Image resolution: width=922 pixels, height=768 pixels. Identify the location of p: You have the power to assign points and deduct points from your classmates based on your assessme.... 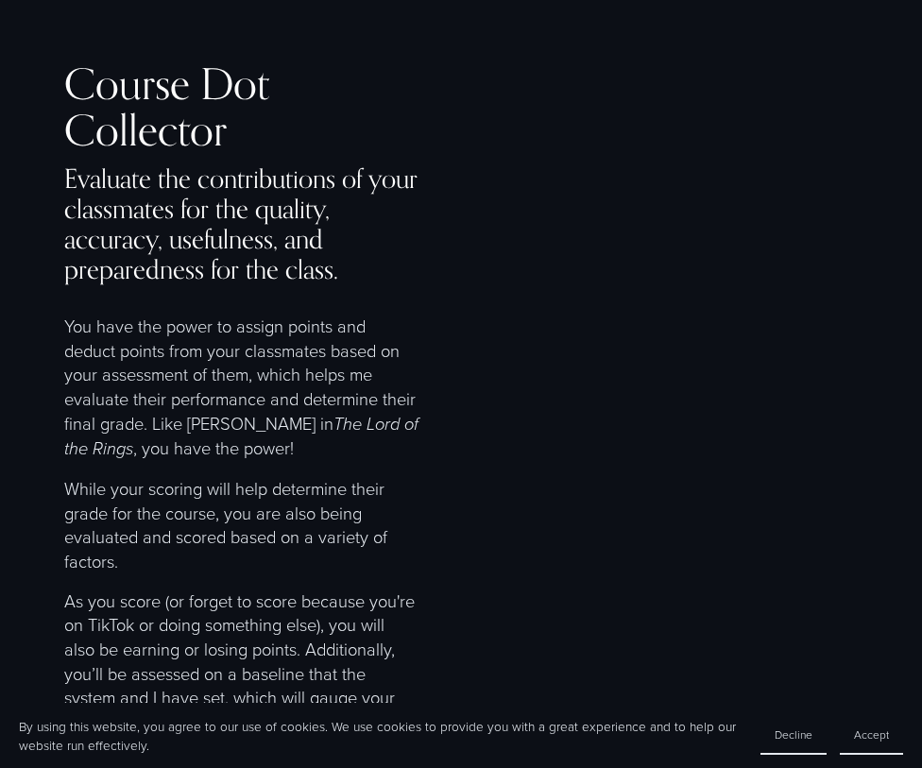
(242, 388).